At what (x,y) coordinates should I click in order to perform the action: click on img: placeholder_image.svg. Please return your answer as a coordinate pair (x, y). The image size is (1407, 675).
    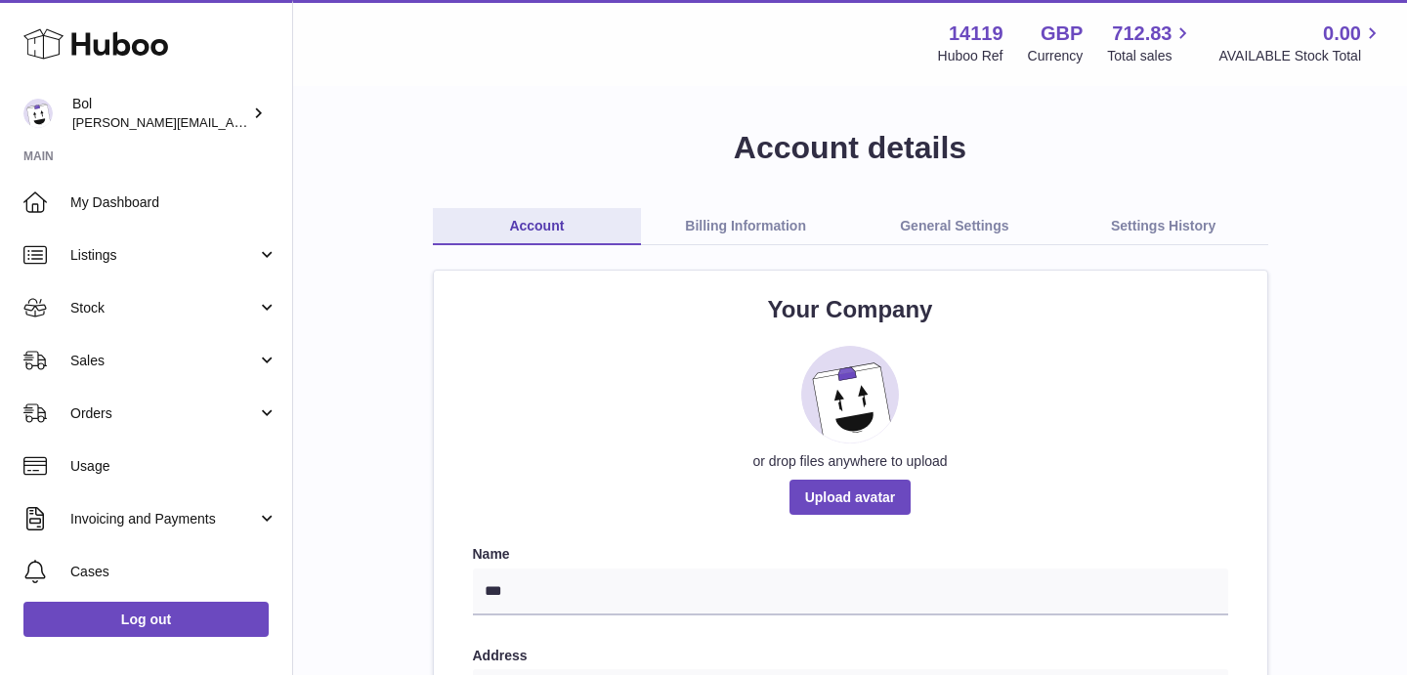
    Looking at the image, I should click on (850, 395).